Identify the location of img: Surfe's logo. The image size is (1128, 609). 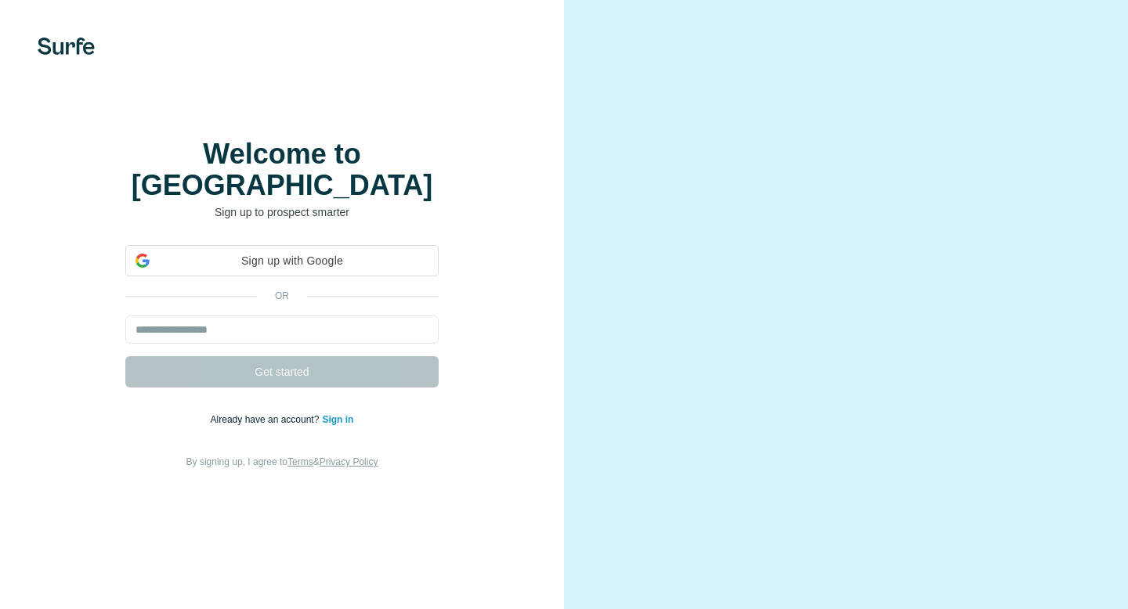
(66, 46).